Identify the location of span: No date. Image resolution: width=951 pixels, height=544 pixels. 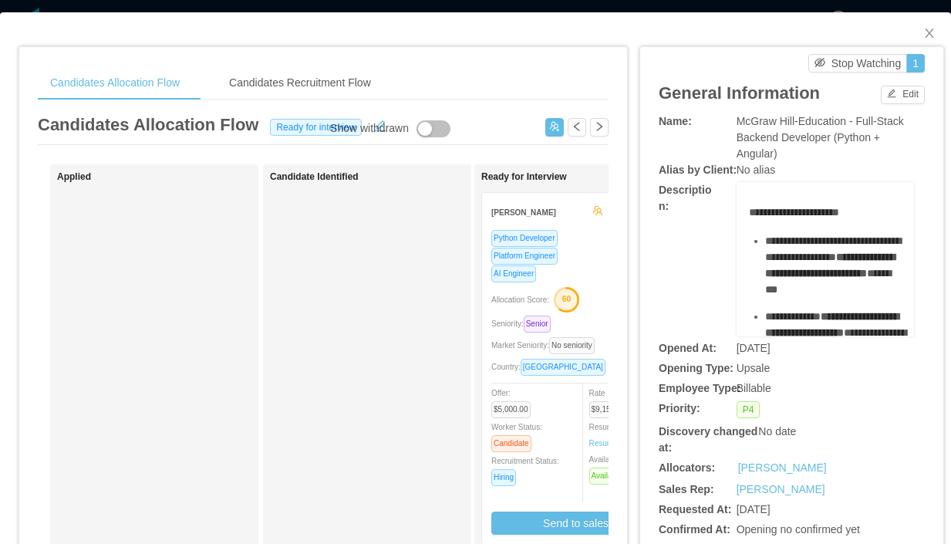
(777, 431).